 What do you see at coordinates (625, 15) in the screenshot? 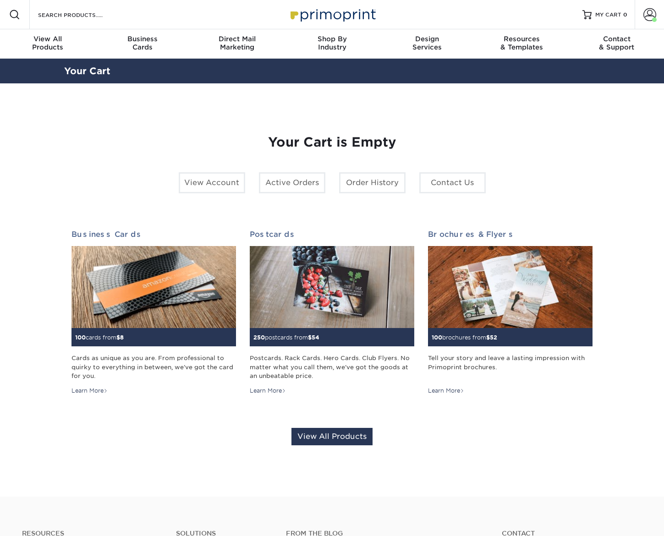
I see `span: 0` at bounding box center [625, 15].